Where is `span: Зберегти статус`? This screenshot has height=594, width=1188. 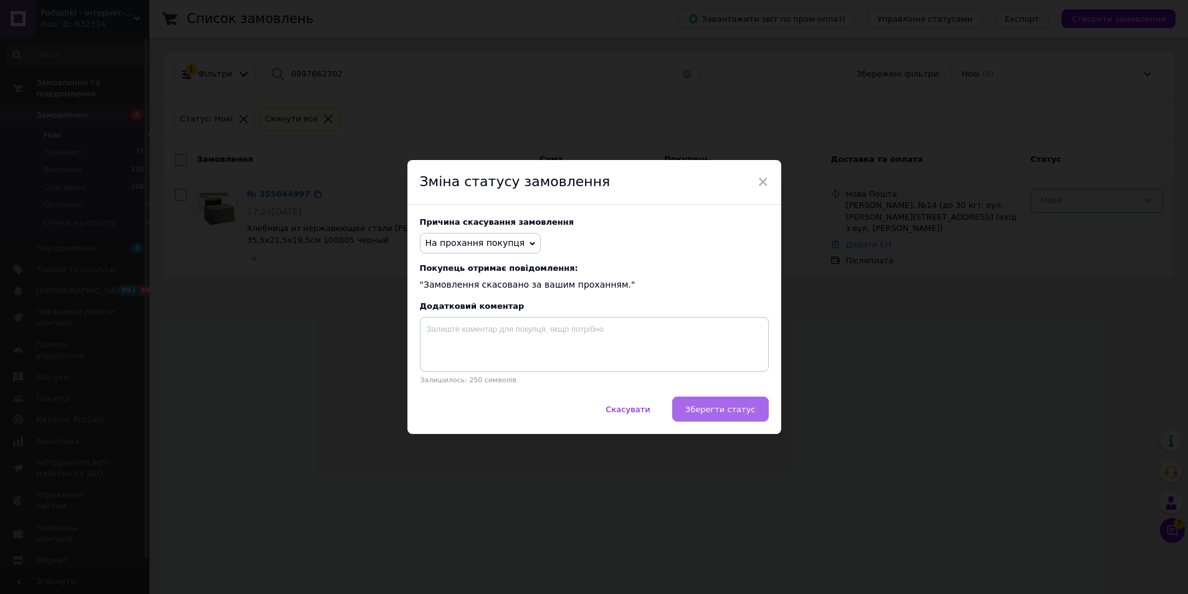
span: Зберегти статус is located at coordinates (720, 409).